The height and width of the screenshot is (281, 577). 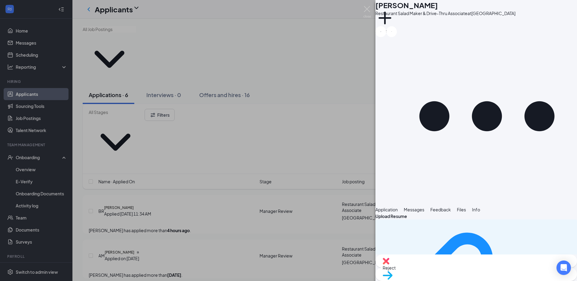 What do you see at coordinates (392, 32) in the screenshot?
I see `button: ArrowRight` at bounding box center [392, 32].